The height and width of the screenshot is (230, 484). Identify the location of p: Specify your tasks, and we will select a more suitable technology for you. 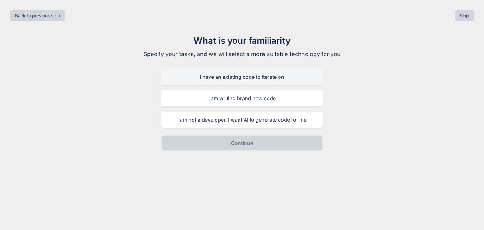
(242, 54).